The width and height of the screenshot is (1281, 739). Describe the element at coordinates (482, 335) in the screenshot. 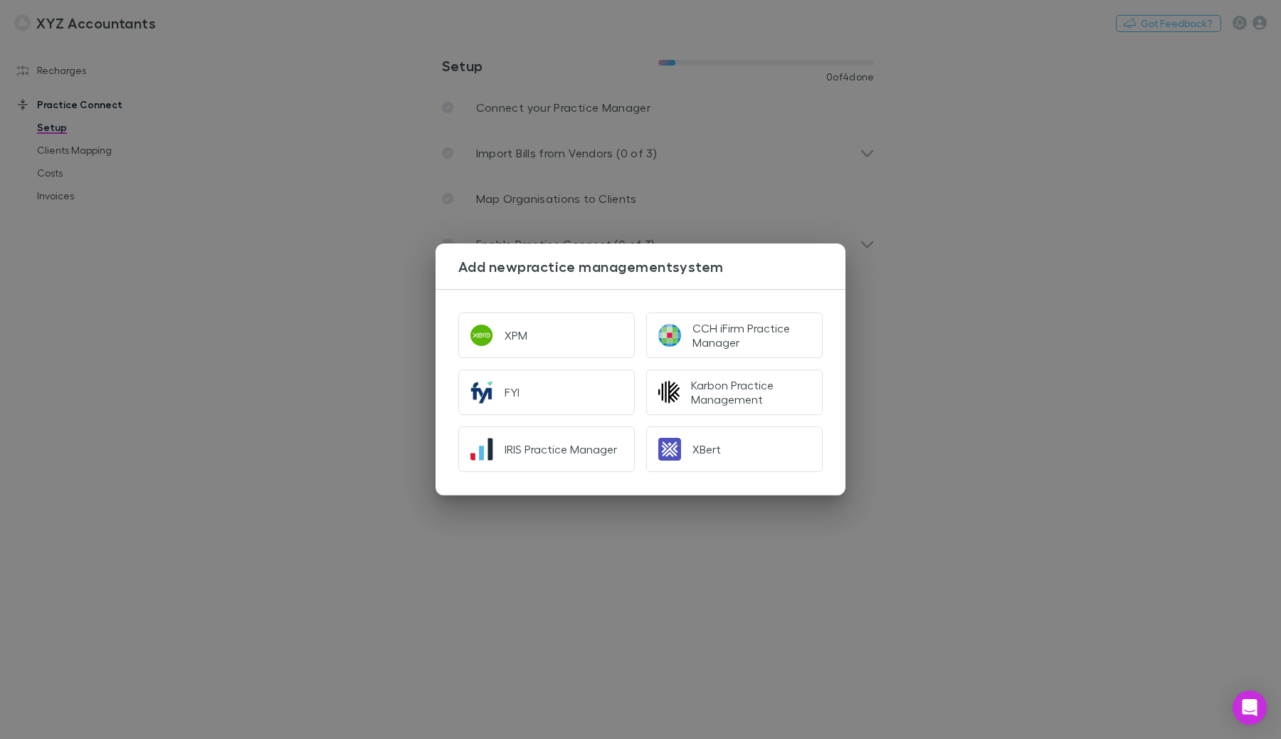

I see `img: XPM's Logo` at that location.